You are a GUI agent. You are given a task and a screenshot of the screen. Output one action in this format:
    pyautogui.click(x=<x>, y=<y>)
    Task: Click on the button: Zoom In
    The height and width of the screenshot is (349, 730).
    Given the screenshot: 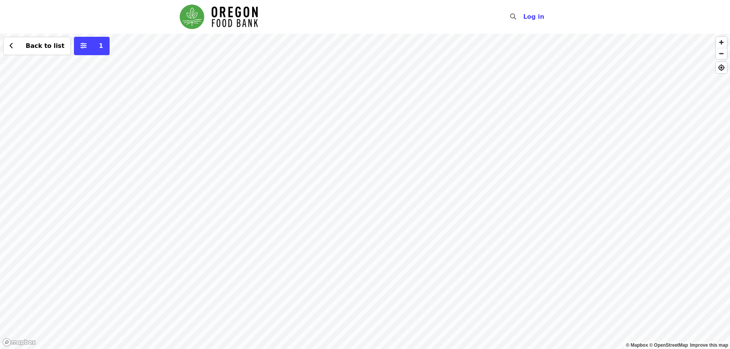 What is the action you would take?
    pyautogui.click(x=721, y=42)
    